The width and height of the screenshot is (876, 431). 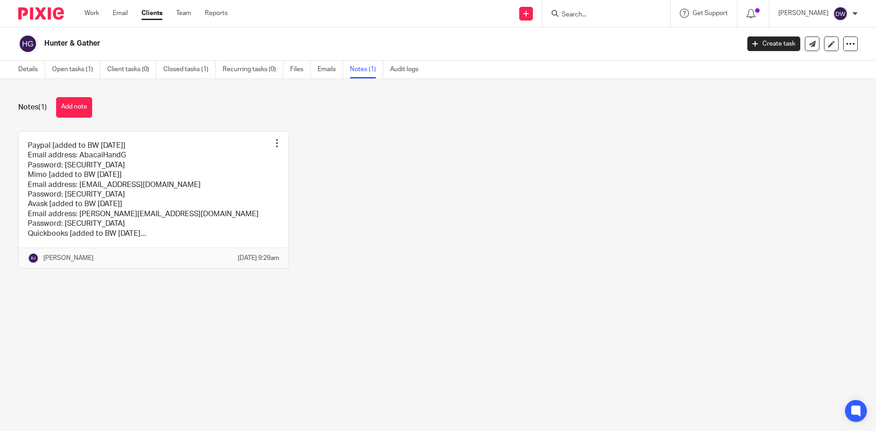 What do you see at coordinates (120, 13) in the screenshot?
I see `a: Email` at bounding box center [120, 13].